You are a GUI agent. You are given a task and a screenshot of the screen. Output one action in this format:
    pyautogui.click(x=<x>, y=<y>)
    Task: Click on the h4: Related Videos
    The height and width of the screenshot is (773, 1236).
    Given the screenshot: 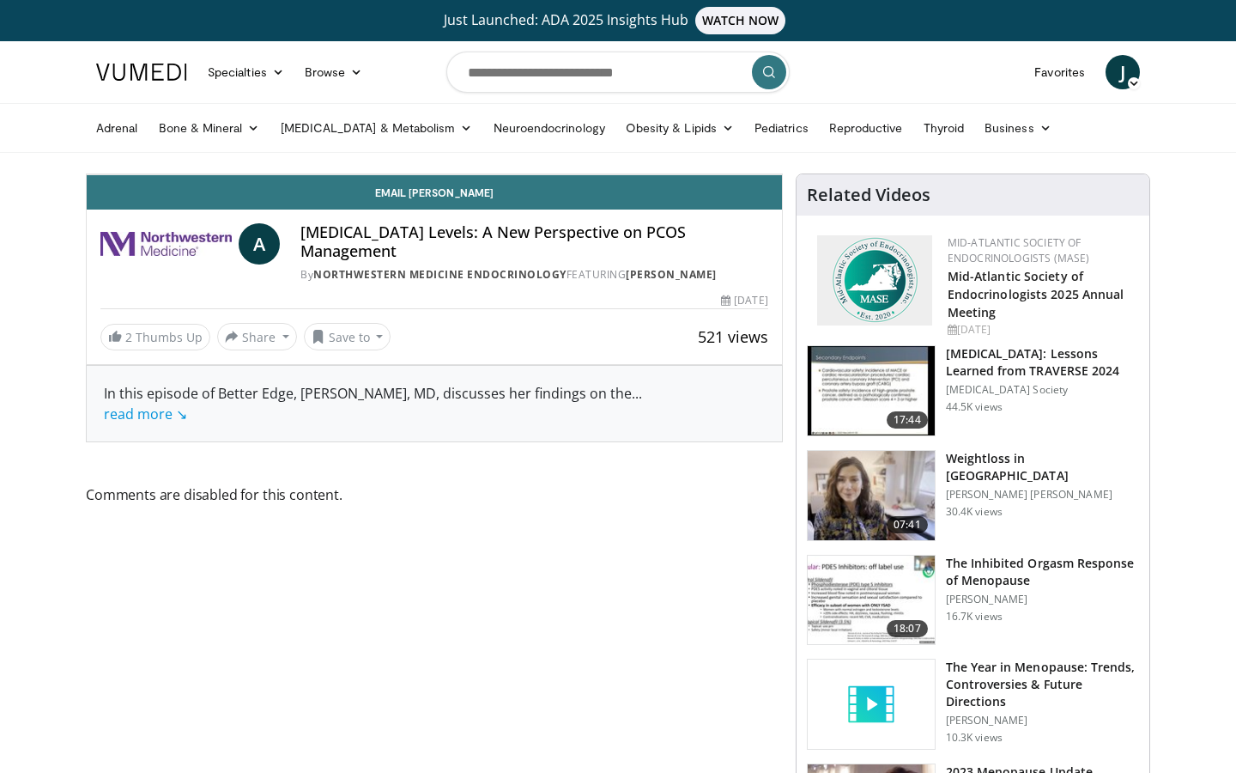 What is the action you would take?
    pyautogui.click(x=869, y=195)
    